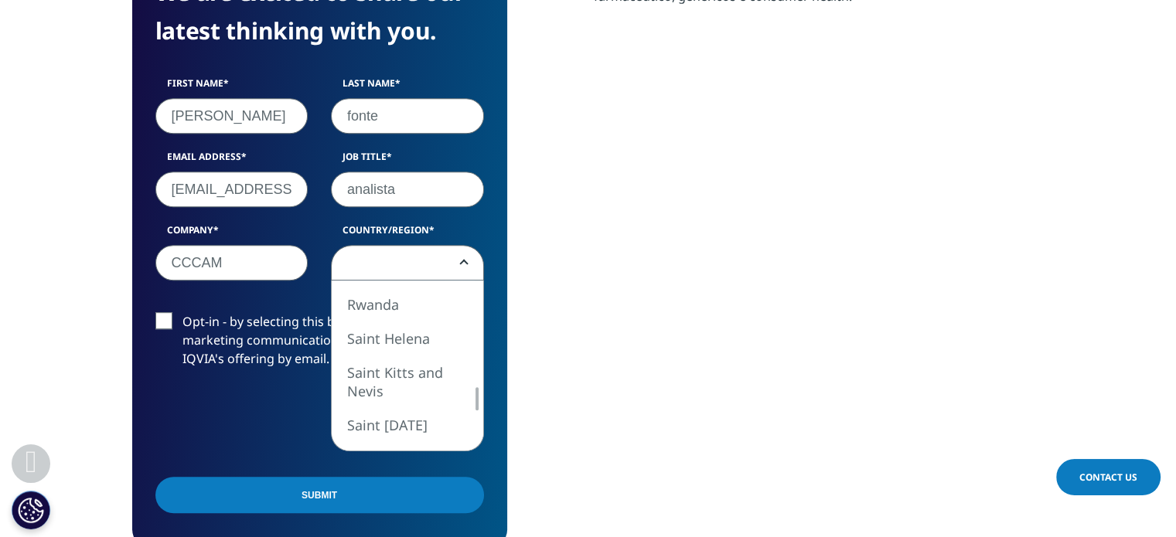 This screenshot has width=1176, height=537. Describe the element at coordinates (232, 87) in the screenshot. I see `label: First Name` at that location.